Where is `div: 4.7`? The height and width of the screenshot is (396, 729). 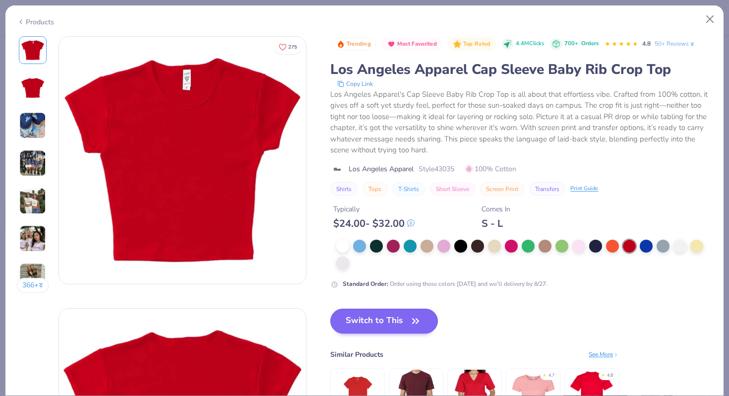
div: 4.7 is located at coordinates (552, 376).